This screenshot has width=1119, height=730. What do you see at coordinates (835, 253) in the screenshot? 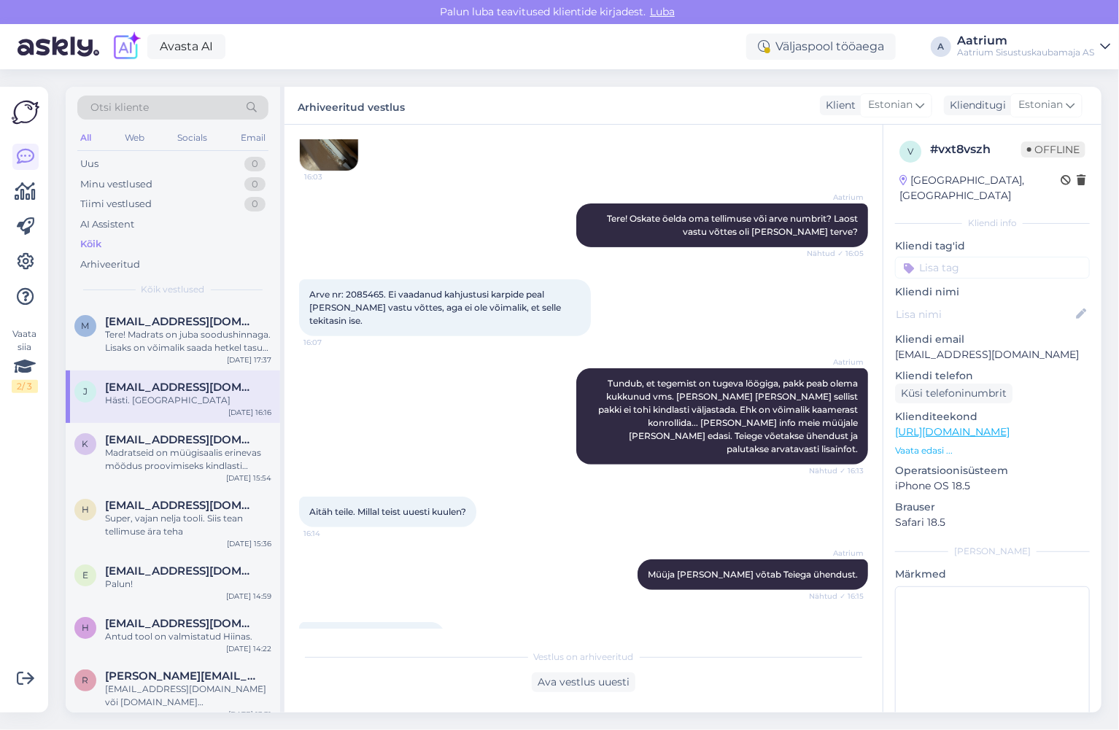
I see `span: Nähtud ✓ 16:05` at bounding box center [835, 253].